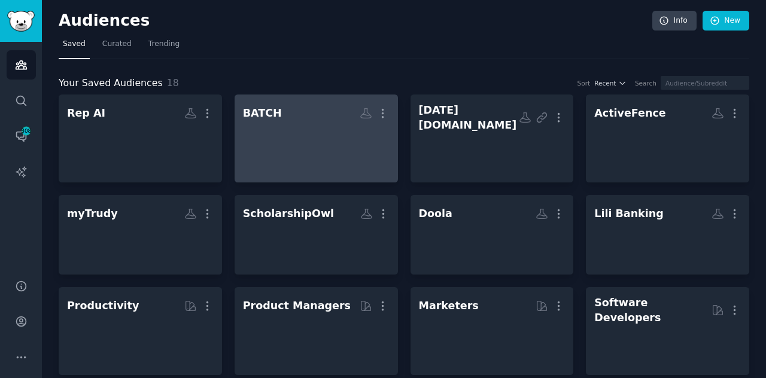 This screenshot has height=378, width=766. Describe the element at coordinates (289, 214) in the screenshot. I see `div: ScholarshipOwl` at that location.